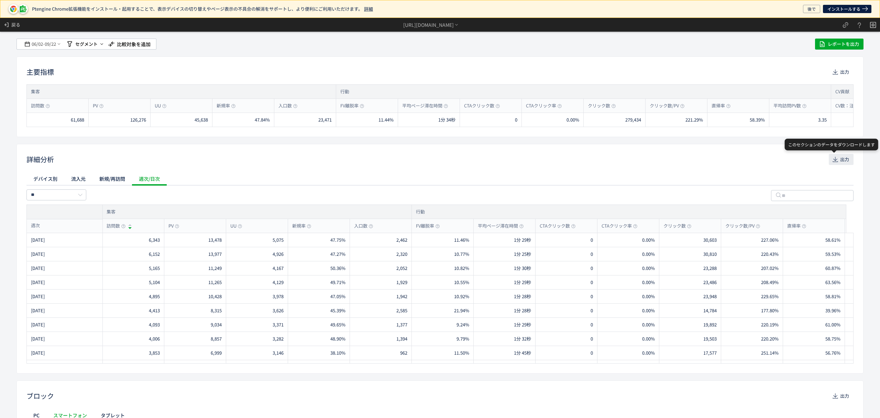  Describe the element at coordinates (833, 239) in the screenshot. I see `span: 58.61%` at that location.